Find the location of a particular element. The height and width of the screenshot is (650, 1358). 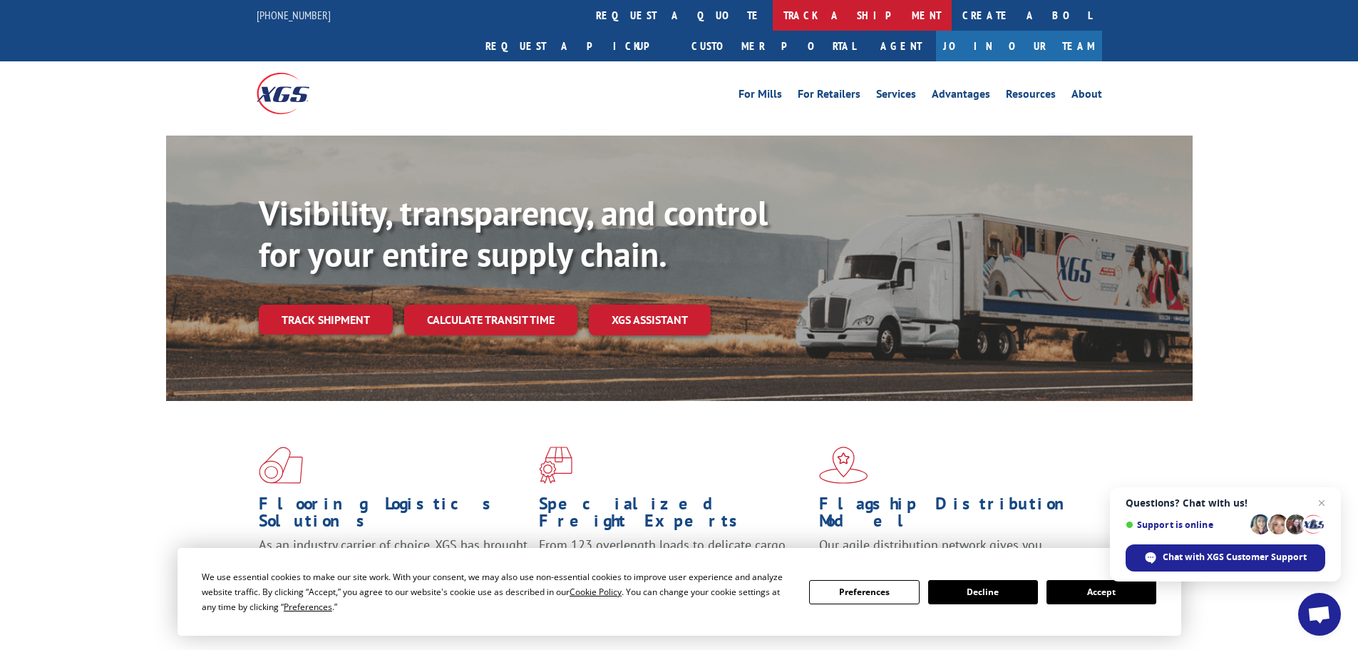

span: Cookie Policy is located at coordinates (595, 591).